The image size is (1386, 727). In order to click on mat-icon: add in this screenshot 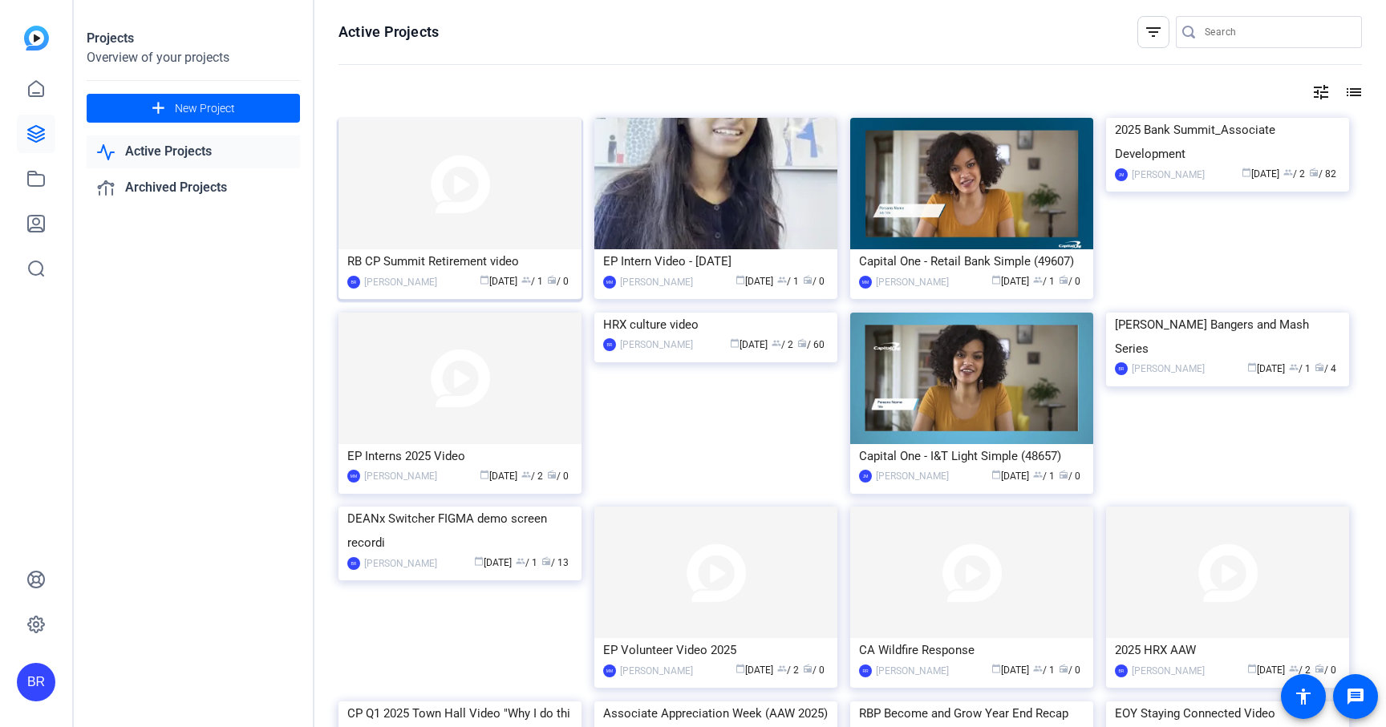, I will do `click(158, 108)`.